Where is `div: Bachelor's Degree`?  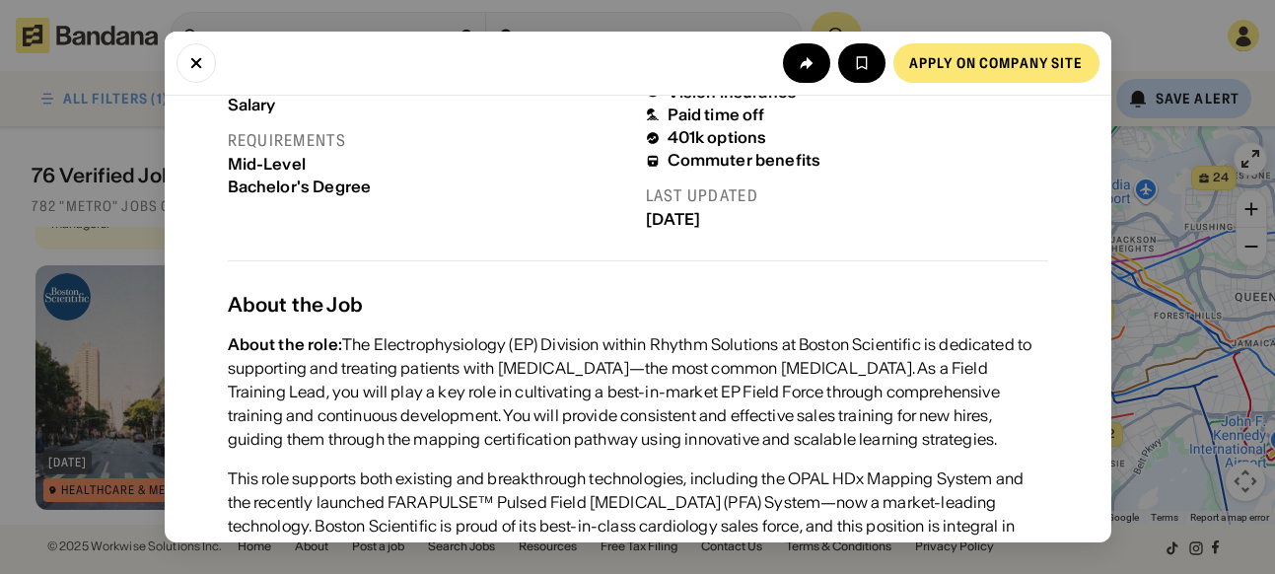 div: Bachelor's Degree is located at coordinates (429, 186).